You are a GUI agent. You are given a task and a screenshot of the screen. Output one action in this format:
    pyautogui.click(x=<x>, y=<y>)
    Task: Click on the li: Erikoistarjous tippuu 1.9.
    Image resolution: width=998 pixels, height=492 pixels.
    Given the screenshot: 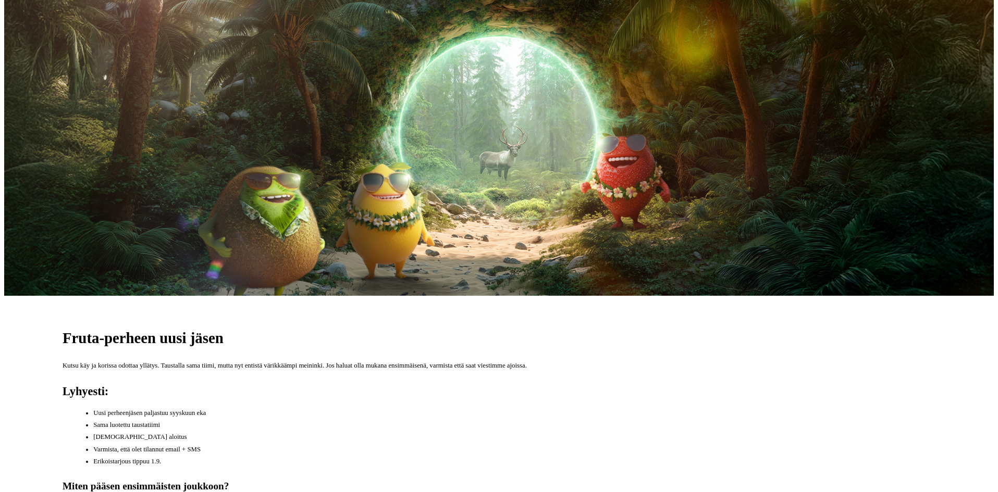 What is the action you would take?
    pyautogui.click(x=514, y=462)
    